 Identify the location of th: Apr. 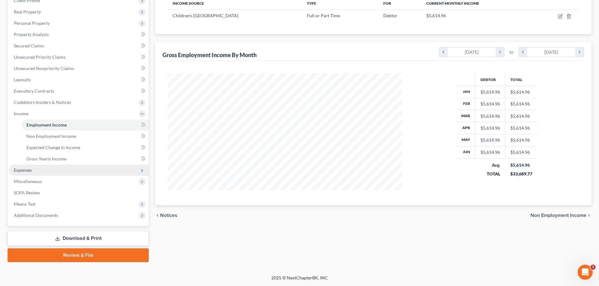
(465, 128).